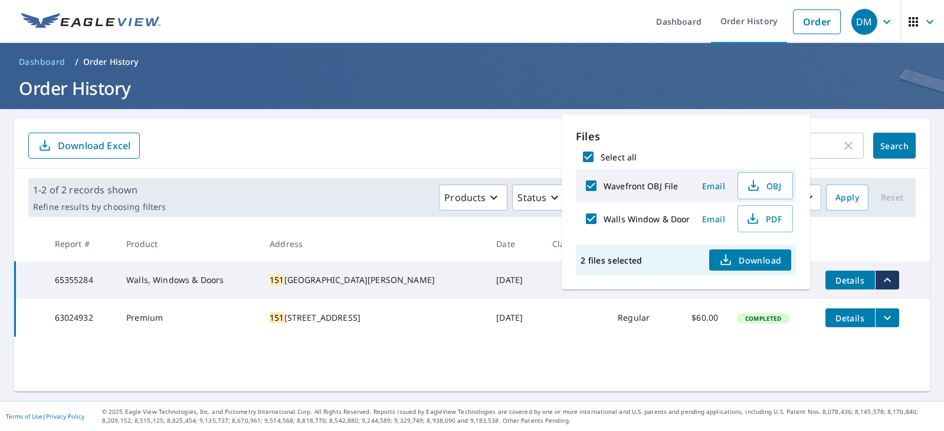 The width and height of the screenshot is (944, 431). What do you see at coordinates (848, 198) in the screenshot?
I see `span: Apply` at bounding box center [848, 198].